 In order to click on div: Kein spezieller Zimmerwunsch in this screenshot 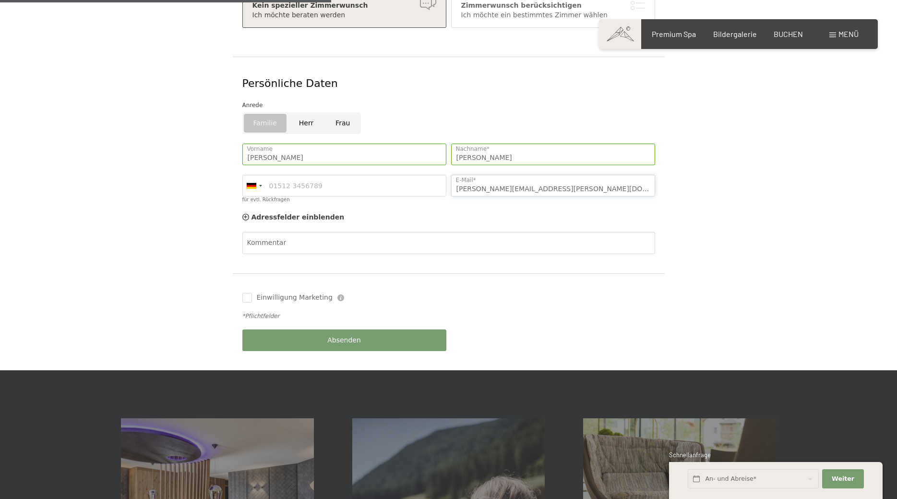, I will do `click(344, 6)`.